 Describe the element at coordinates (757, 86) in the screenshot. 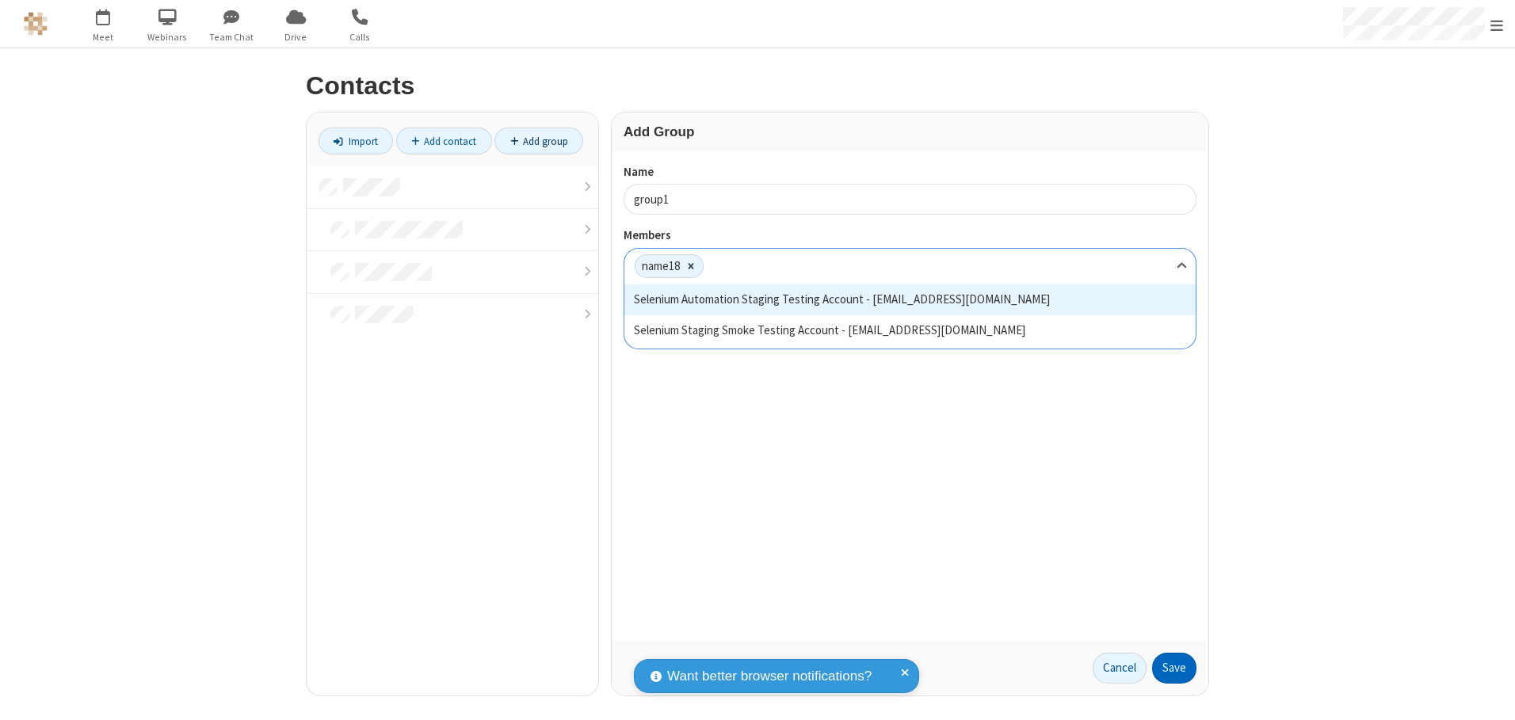

I see `h2: Contacts` at that location.